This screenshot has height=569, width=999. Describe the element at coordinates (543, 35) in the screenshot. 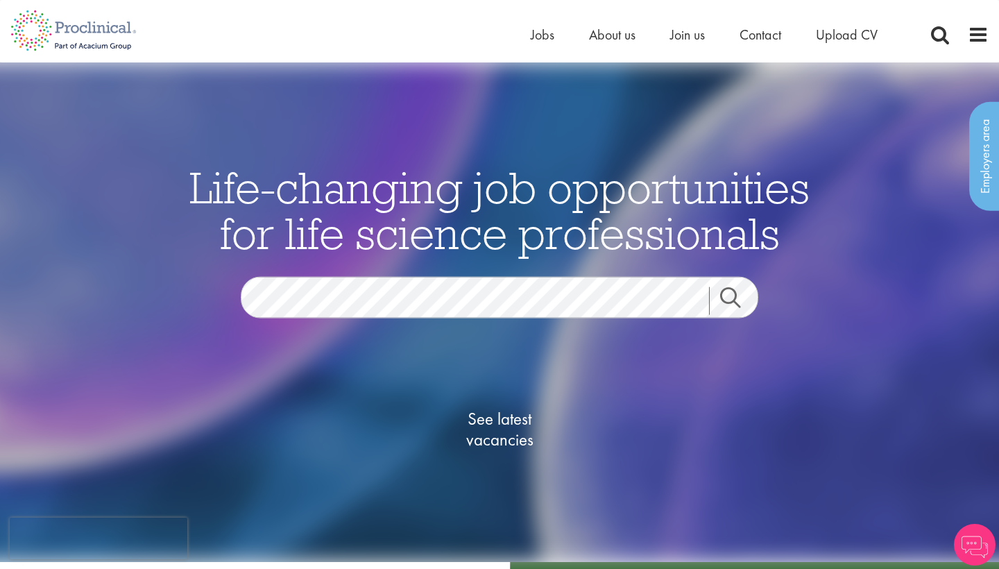

I see `a: Jobs` at that location.